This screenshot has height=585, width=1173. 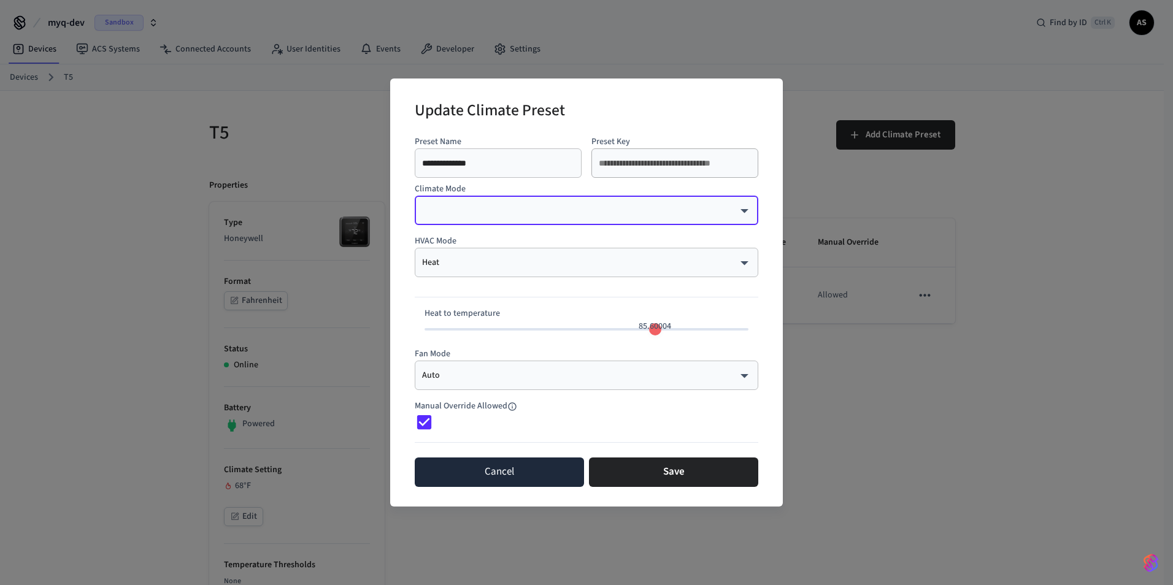 I want to click on div: Heat, so click(x=586, y=262).